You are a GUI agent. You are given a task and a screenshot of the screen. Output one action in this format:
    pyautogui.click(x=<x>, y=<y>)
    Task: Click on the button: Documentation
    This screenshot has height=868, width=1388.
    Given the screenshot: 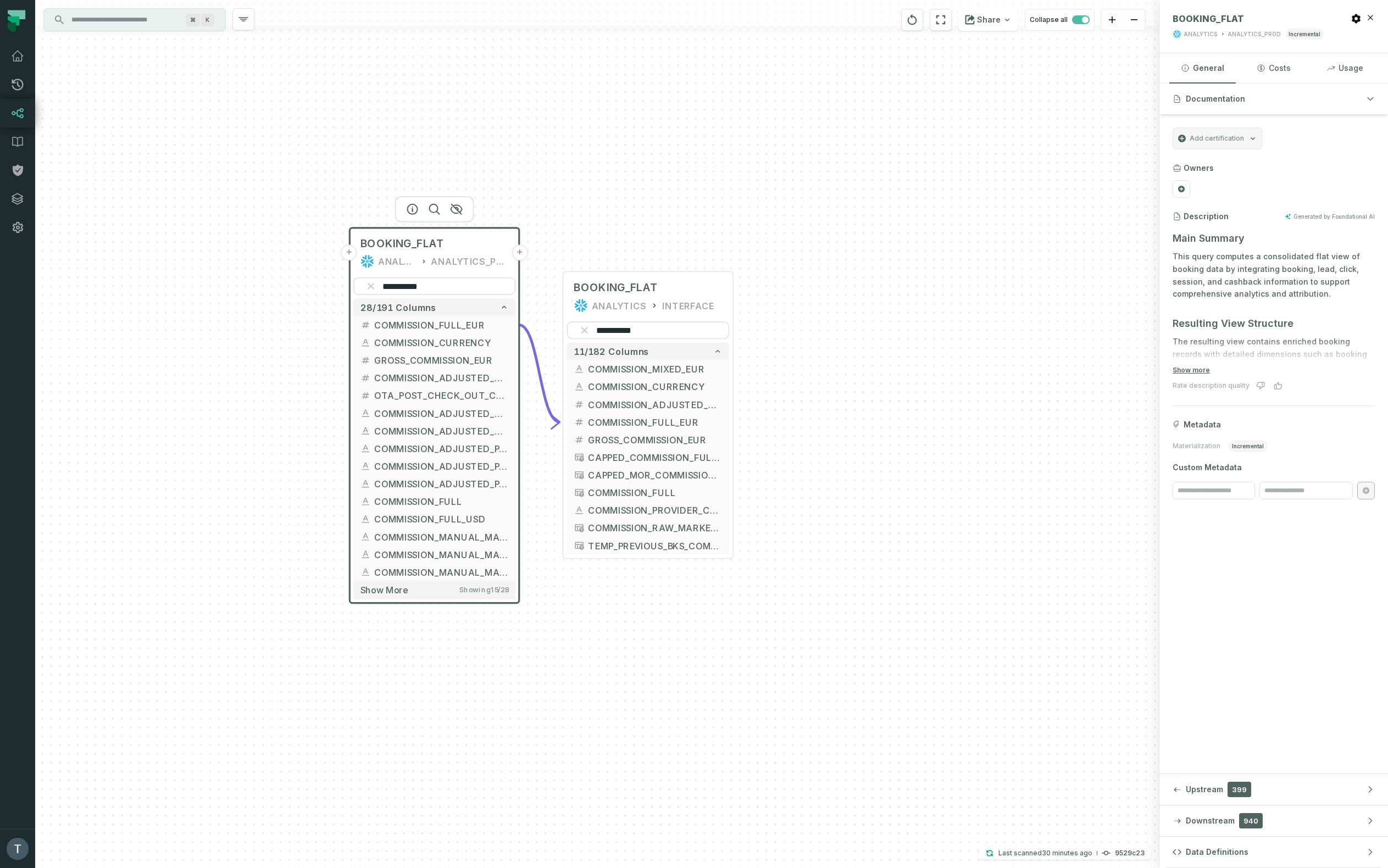 What is the action you would take?
    pyautogui.click(x=1273, y=99)
    